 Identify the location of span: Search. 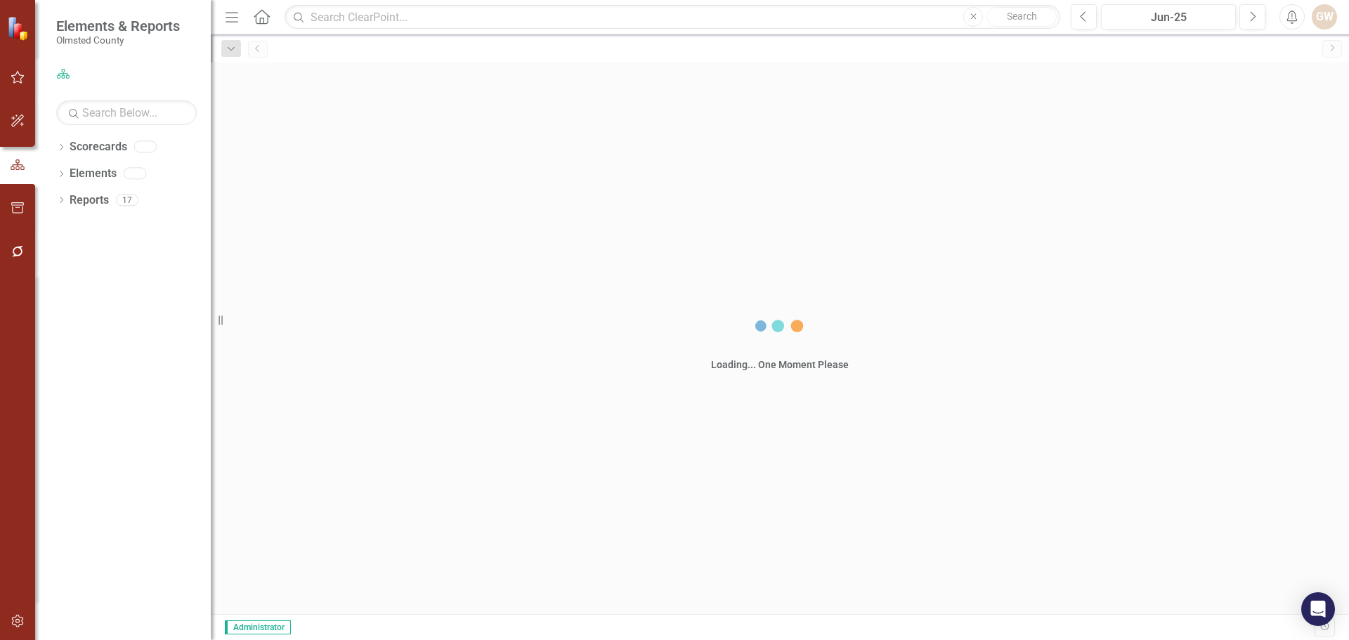
(1021, 16).